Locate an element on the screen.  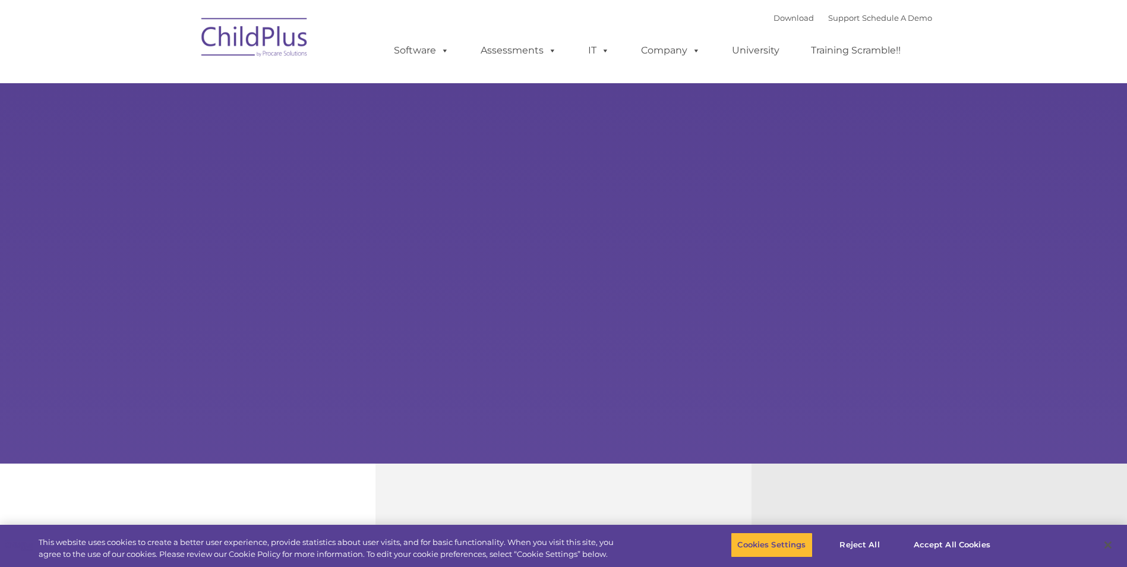
a: Download is located at coordinates (794, 18).